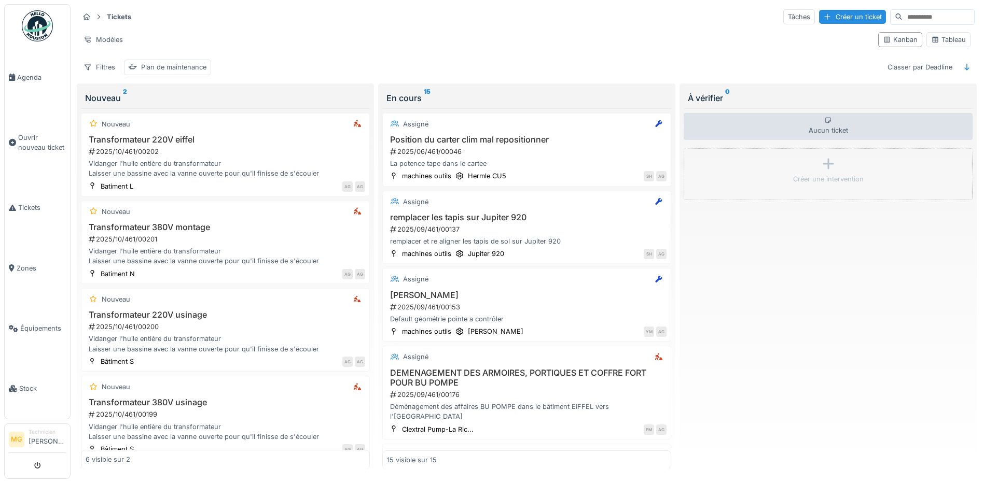  Describe the element at coordinates (527, 229) in the screenshot. I see `div: 2025/09/461/00137` at that location.